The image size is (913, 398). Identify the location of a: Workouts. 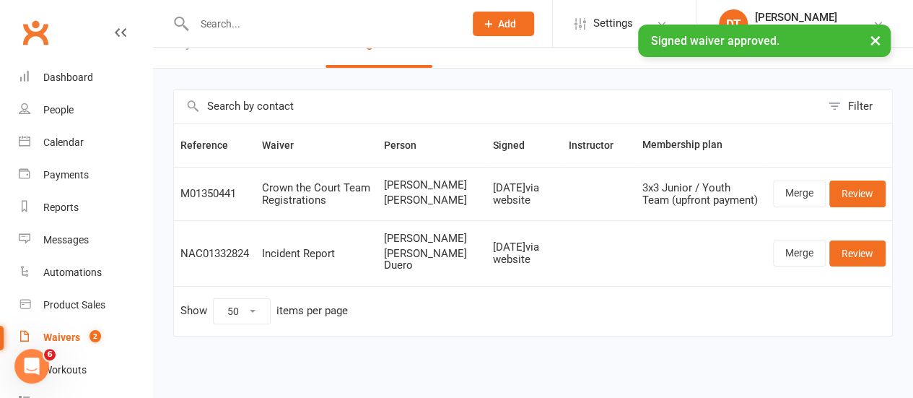
(85, 369).